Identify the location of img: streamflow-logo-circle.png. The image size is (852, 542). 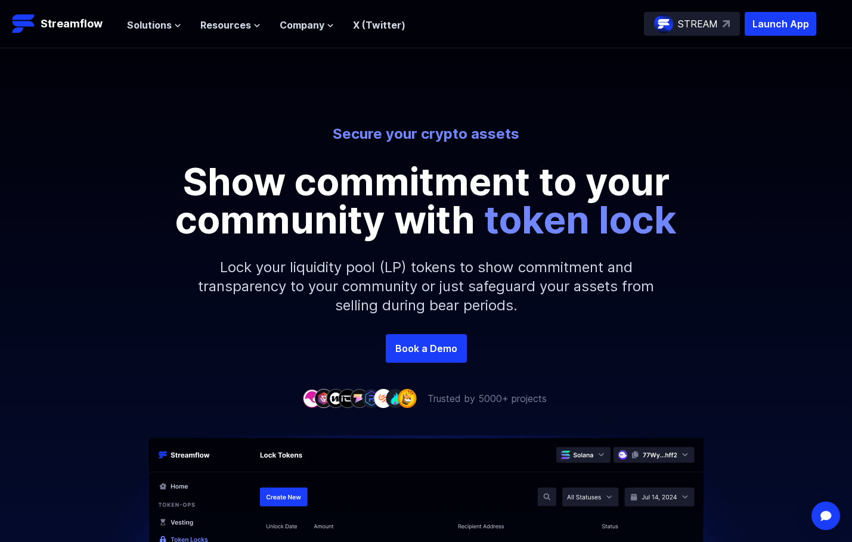
(663, 24).